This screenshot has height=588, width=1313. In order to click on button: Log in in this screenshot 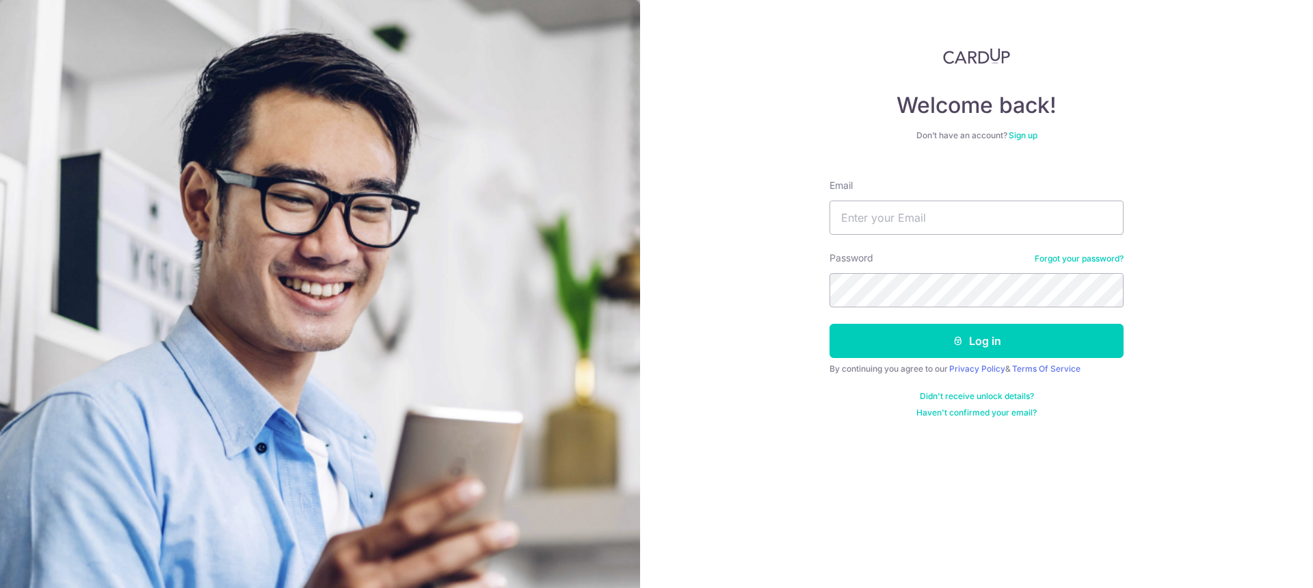, I will do `click(977, 341)`.